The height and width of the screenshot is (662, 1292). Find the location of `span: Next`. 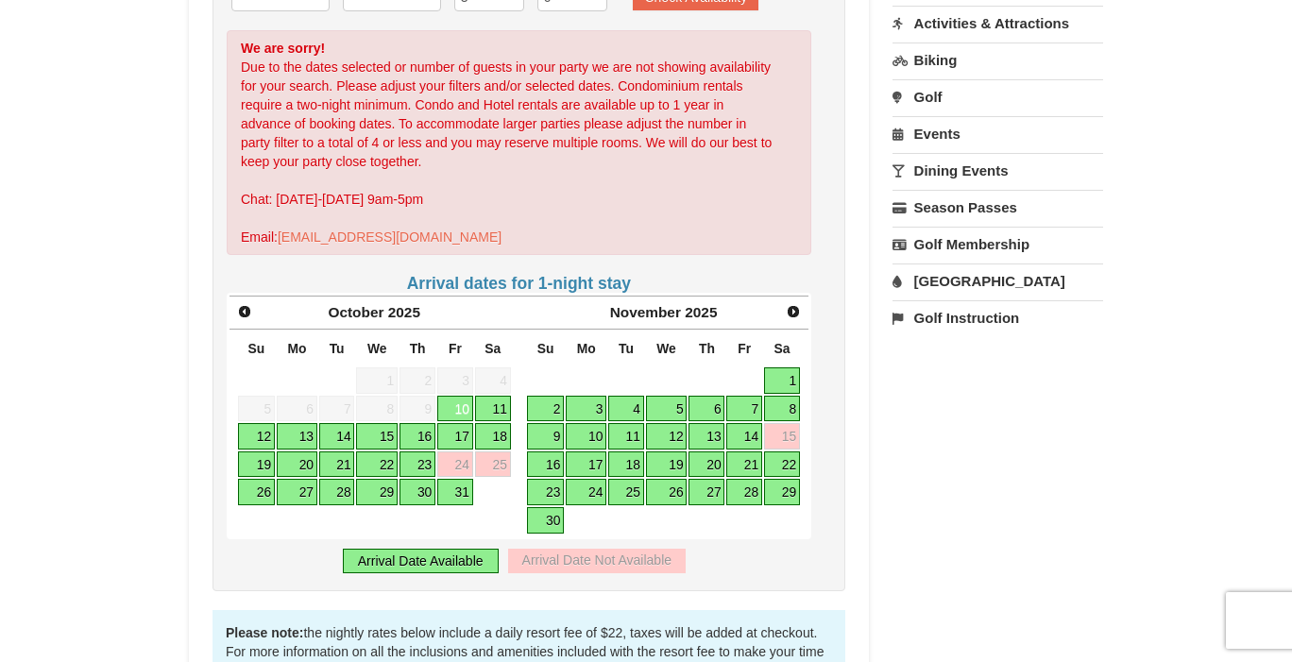

span: Next is located at coordinates (794, 312).